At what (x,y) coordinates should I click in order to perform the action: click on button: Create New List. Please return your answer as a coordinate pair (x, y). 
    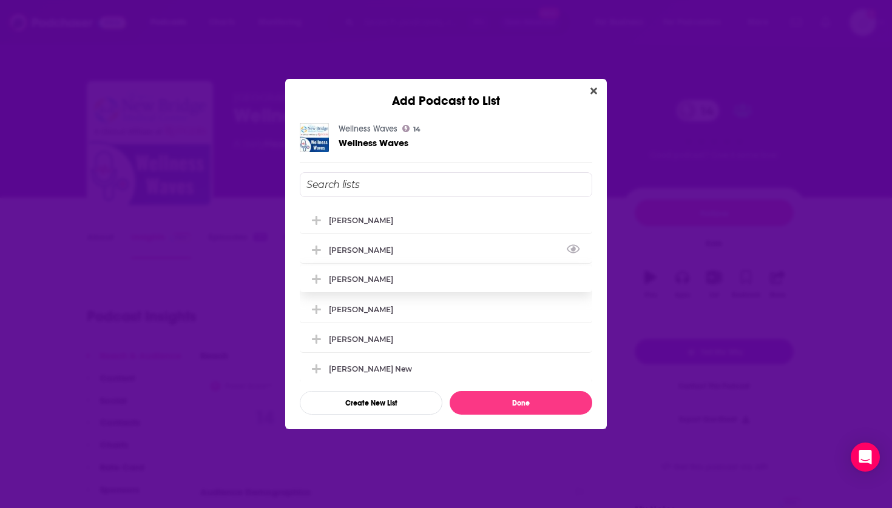
    Looking at the image, I should click on (371, 403).